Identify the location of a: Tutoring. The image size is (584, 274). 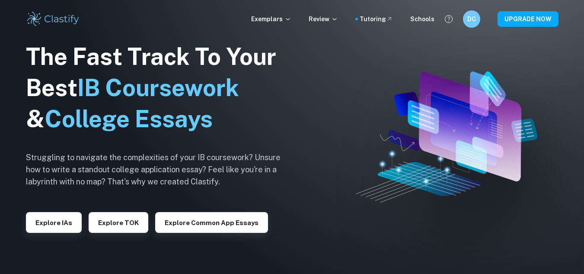
(376, 19).